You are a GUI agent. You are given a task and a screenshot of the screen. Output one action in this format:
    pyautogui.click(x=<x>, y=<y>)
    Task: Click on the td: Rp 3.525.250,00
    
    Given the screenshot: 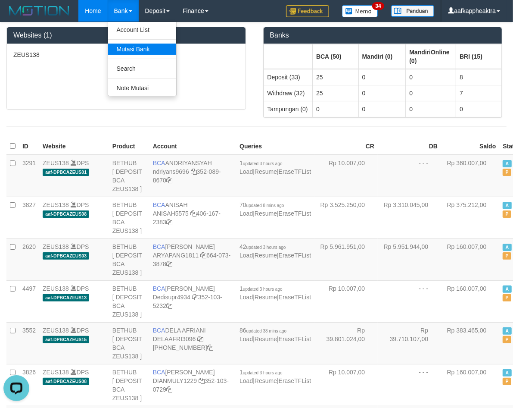 What is the action you would take?
    pyautogui.click(x=346, y=217)
    